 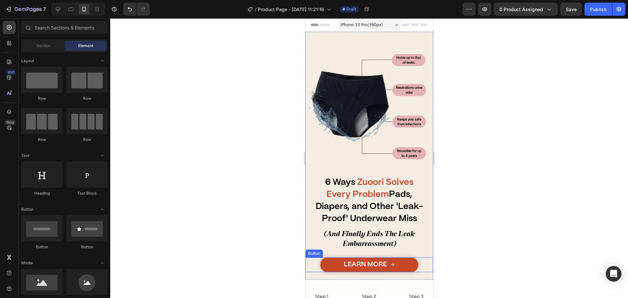 What do you see at coordinates (64, 170) in the screenshot?
I see `strong: Zuoori Solves Every Problem` at bounding box center [64, 170].